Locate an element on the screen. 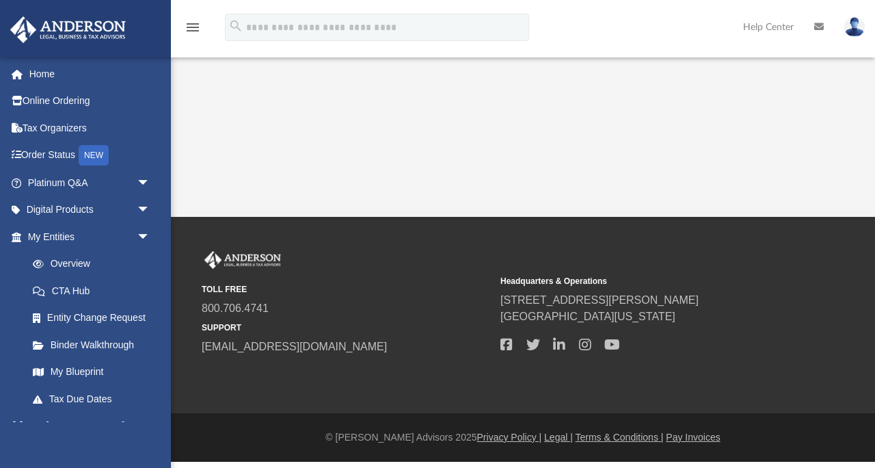  div: NEW is located at coordinates (94, 155).